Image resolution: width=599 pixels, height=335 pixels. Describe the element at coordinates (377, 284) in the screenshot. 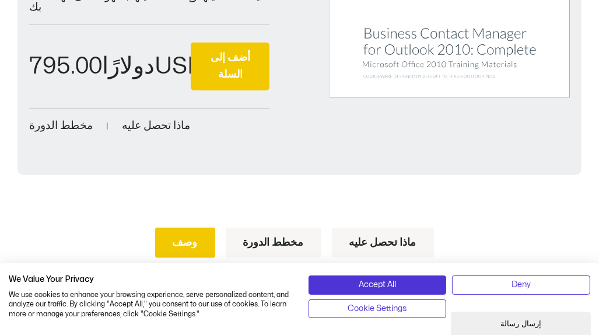

I see `span: Accept All` at that location.